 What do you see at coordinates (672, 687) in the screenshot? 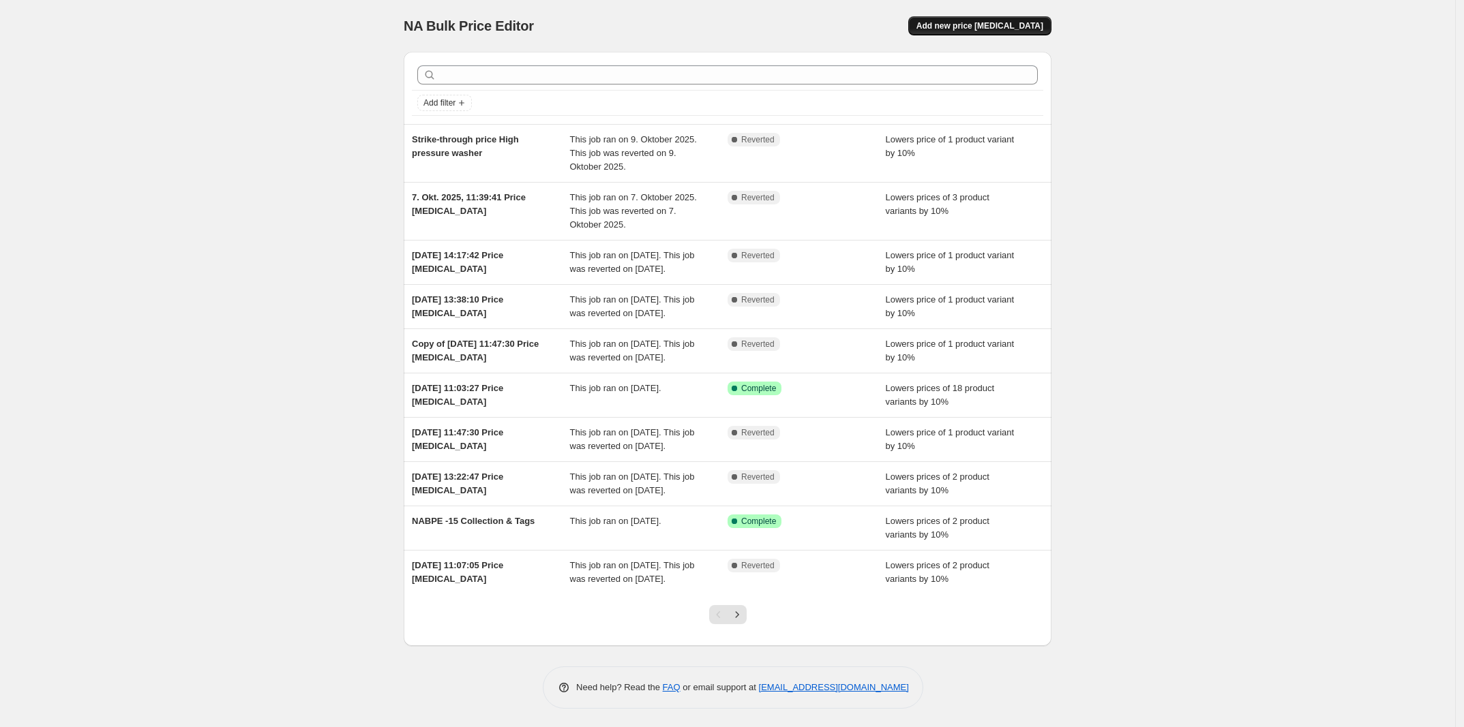
I see `a: FAQ` at bounding box center [672, 687].